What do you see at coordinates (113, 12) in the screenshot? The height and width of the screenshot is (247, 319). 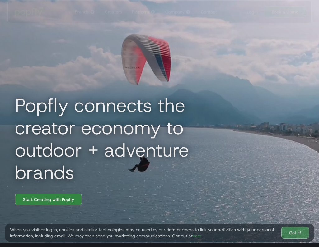 I see `div: Creators` at bounding box center [113, 12].